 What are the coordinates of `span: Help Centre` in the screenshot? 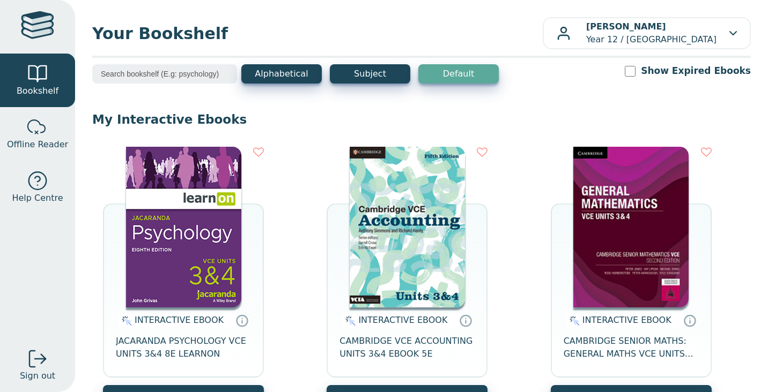 It's located at (37, 198).